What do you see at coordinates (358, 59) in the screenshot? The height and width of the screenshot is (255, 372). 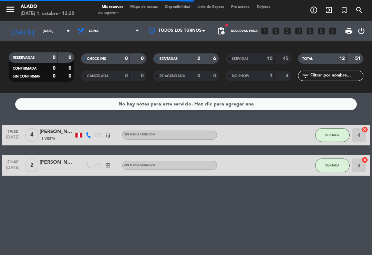 I see `strong: 51` at bounding box center [358, 59].